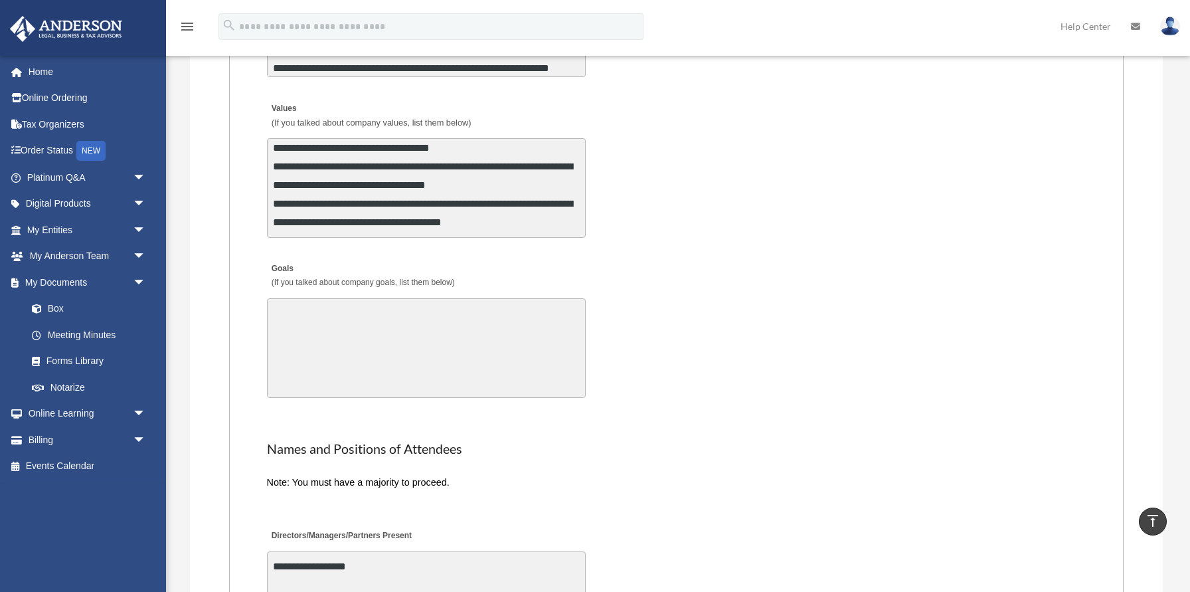 The width and height of the screenshot is (1190, 592). Describe the element at coordinates (88, 414) in the screenshot. I see `a: Online Learningarrow_drop_down` at that location.